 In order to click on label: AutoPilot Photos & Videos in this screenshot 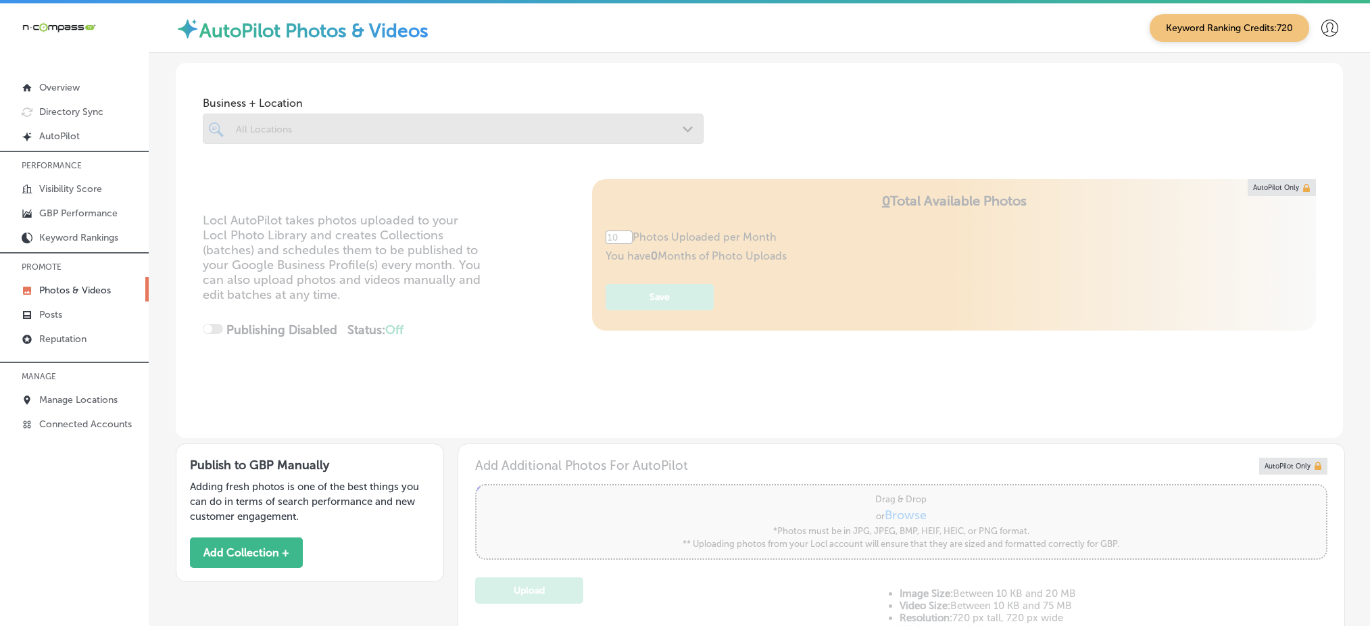, I will do `click(314, 30)`.